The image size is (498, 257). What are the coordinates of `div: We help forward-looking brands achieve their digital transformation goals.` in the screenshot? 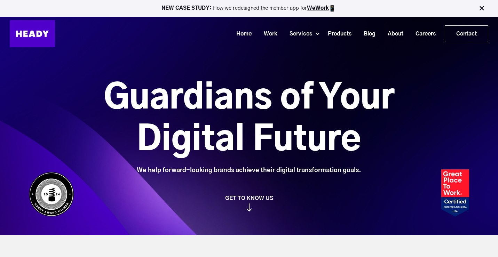 It's located at (249, 170).